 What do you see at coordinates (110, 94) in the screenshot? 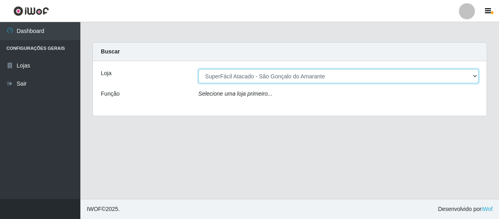
I see `label: Função` at bounding box center [110, 94].